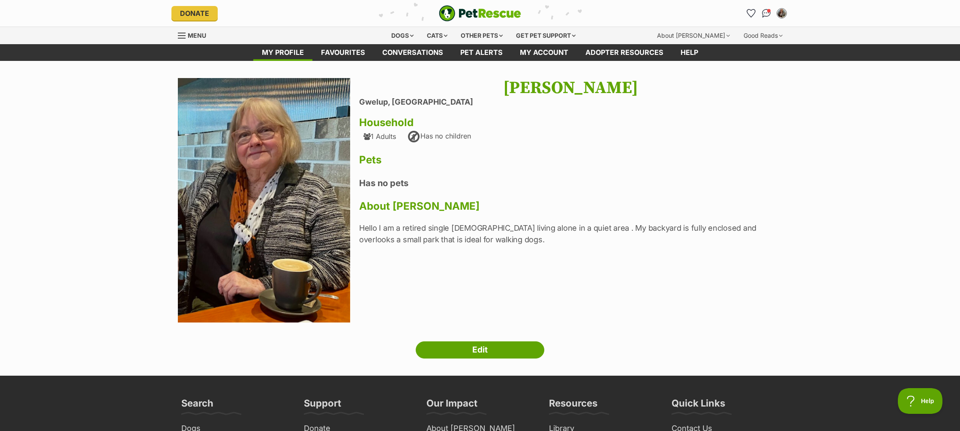  Describe the element at coordinates (689, 52) in the screenshot. I see `a: Help` at that location.